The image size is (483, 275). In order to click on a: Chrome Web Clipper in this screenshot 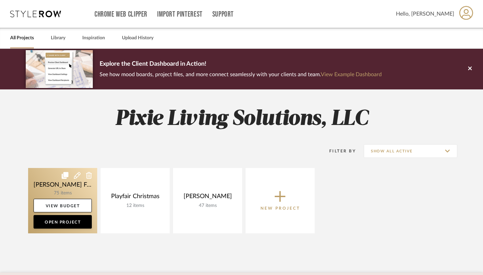, I will do `click(121, 14)`.